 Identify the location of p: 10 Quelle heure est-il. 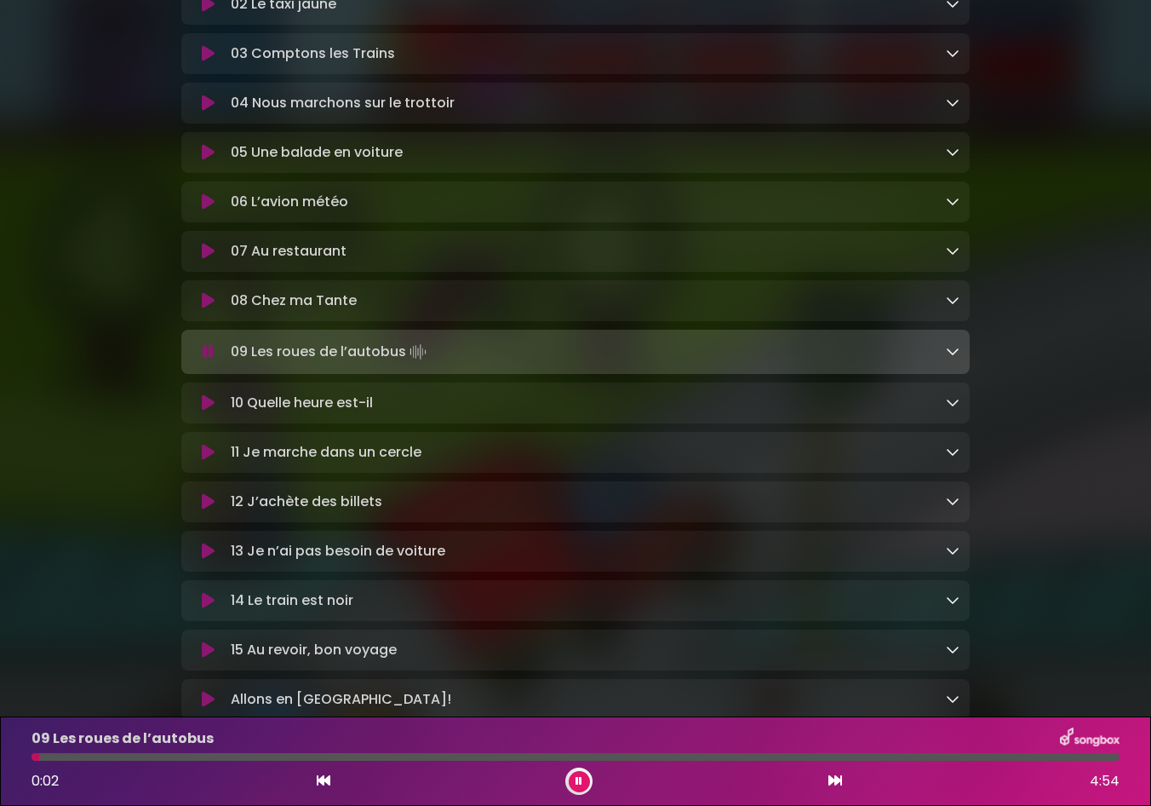
(301, 403).